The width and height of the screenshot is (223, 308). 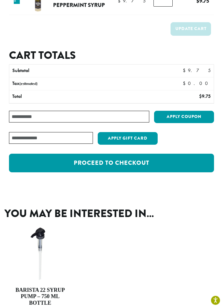 What do you see at coordinates (197, 83) in the screenshot?
I see `bdi: 0.00` at bounding box center [197, 83].